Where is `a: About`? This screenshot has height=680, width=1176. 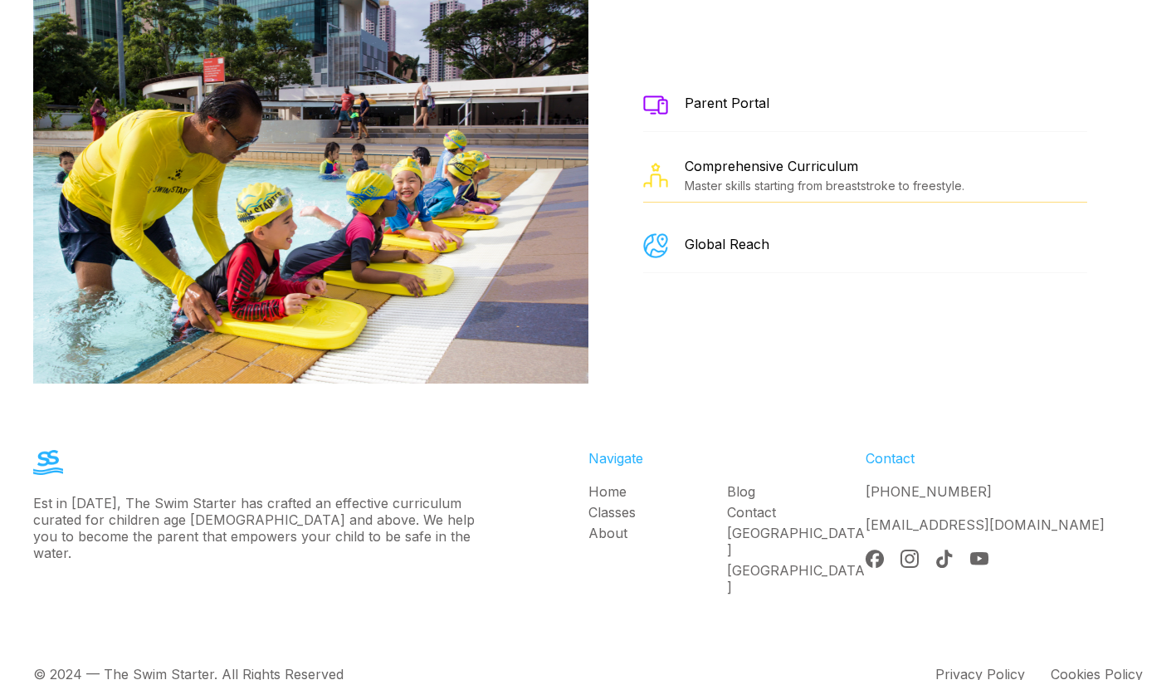
a: About is located at coordinates (657, 533).